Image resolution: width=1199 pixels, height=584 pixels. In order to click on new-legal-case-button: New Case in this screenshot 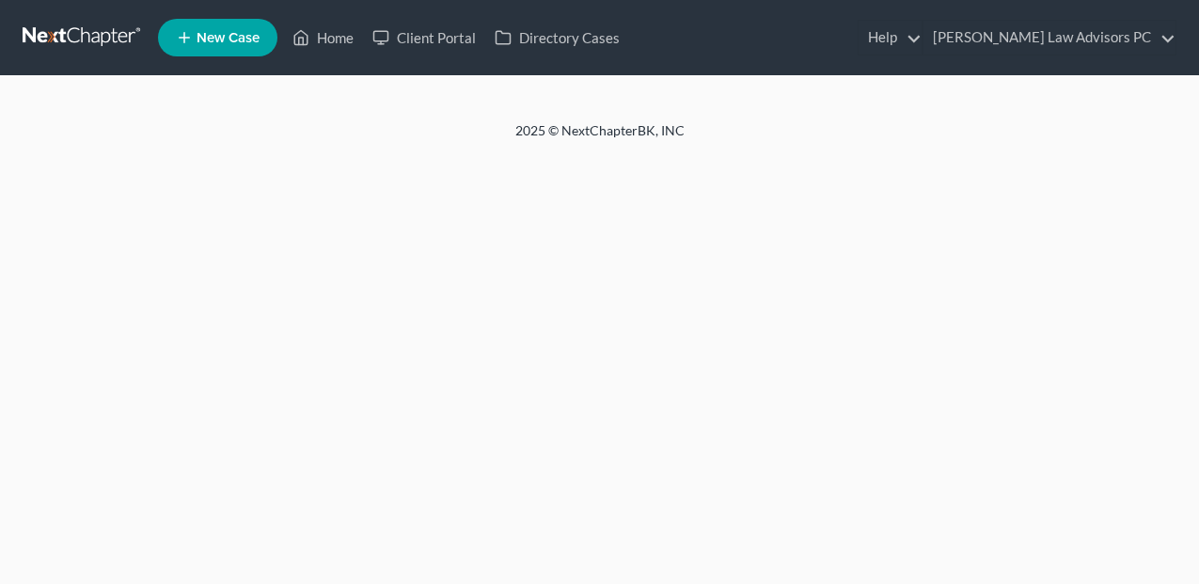, I will do `click(217, 38)`.